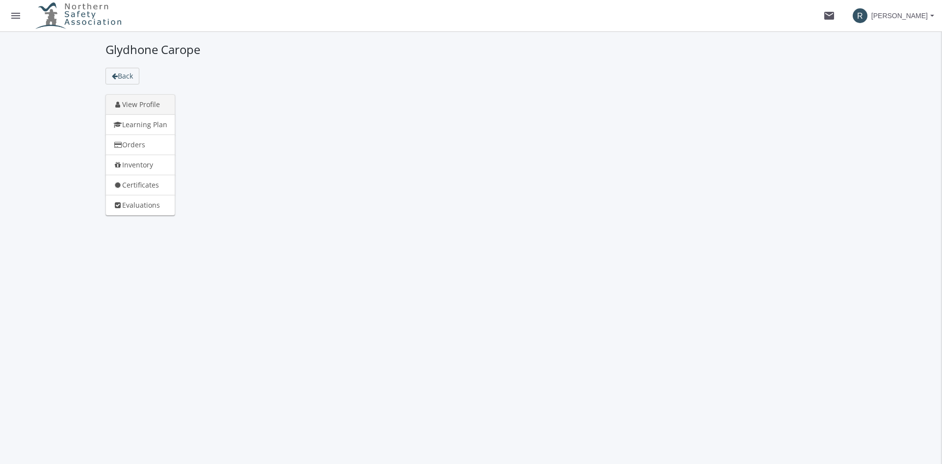 The image size is (942, 464). I want to click on img: logo.png, so click(78, 16).